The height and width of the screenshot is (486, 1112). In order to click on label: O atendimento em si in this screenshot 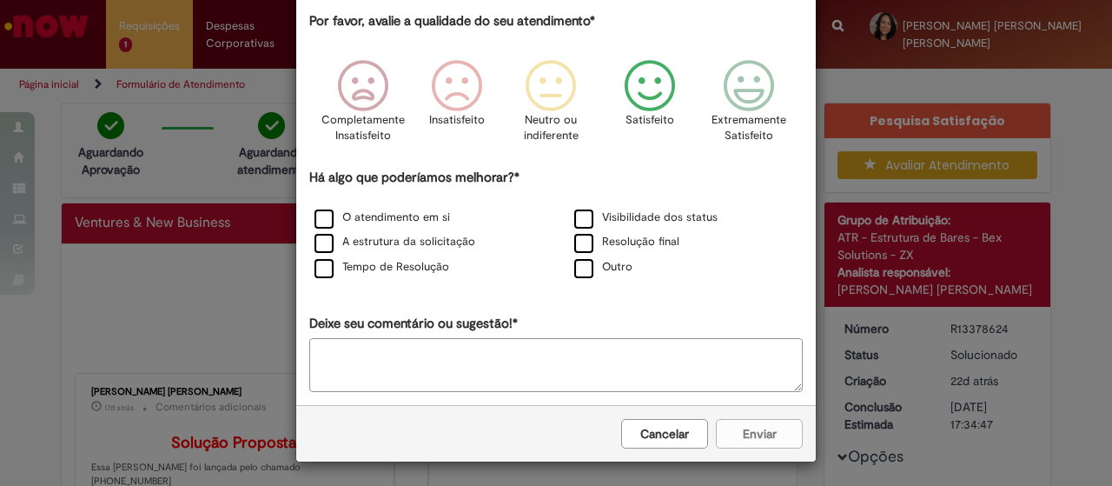, I will do `click(382, 217)`.